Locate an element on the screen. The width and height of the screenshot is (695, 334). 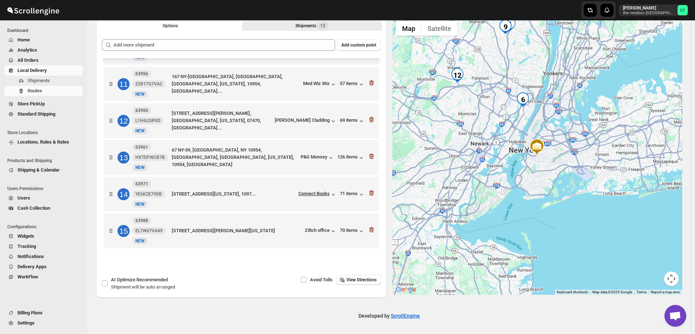
span: Cash Collection is located at coordinates (34, 208).